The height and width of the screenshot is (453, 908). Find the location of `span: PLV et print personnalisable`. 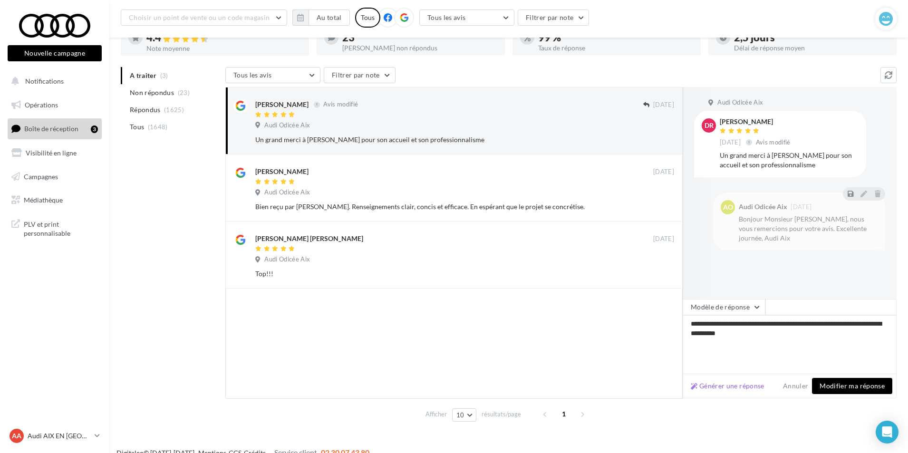

span: PLV et print personnalisable is located at coordinates (61, 228).